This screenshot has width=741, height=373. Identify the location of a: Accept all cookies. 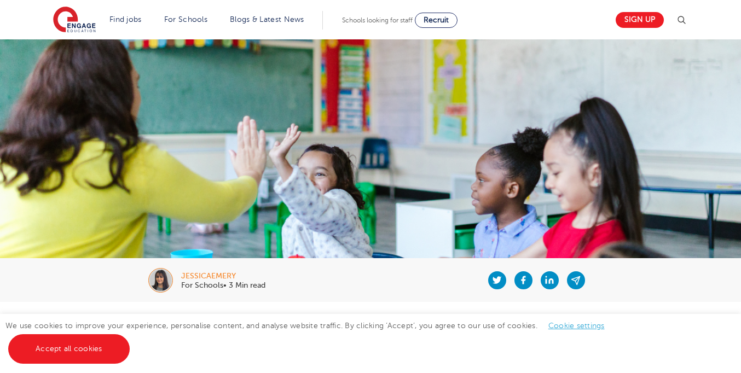
(69, 349).